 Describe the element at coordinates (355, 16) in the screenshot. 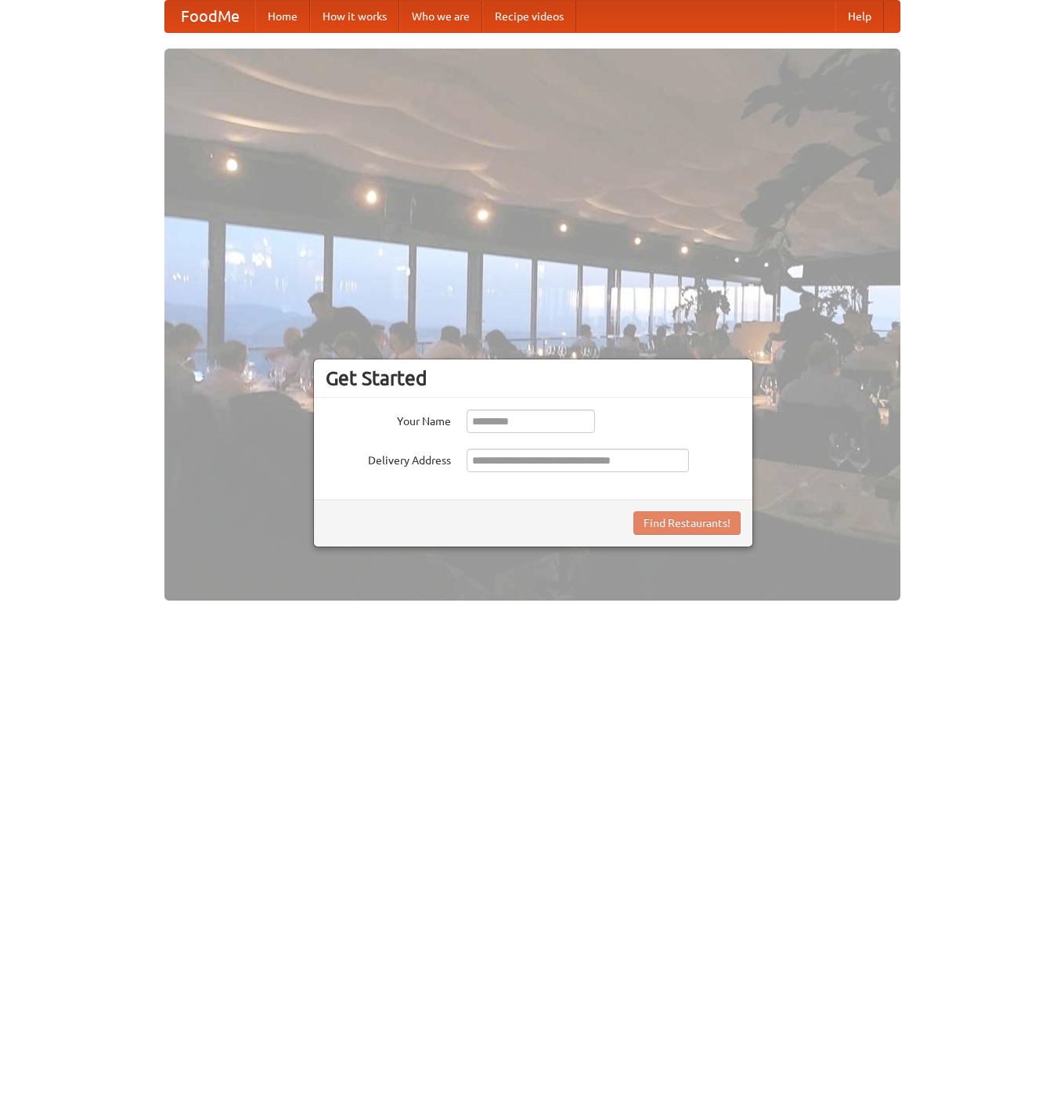

I see `a: How it works` at that location.